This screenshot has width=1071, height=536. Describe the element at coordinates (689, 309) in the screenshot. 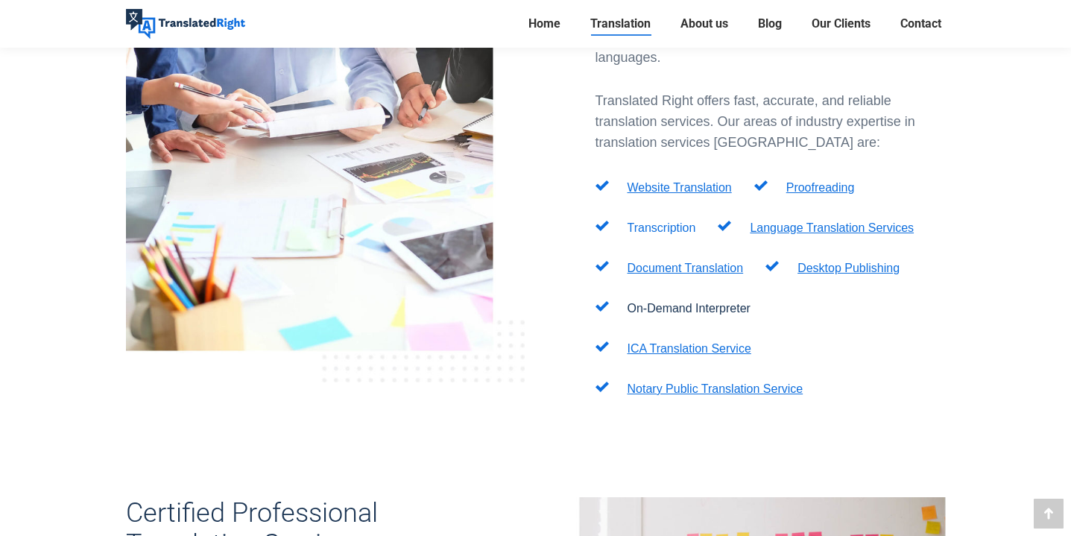

I see `p: On-Demand Interpreter` at that location.